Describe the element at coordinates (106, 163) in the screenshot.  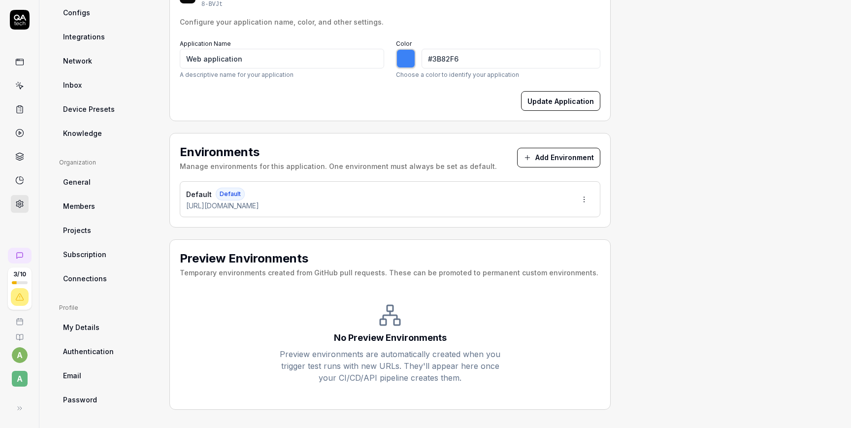
I see `div: Organization` at that location.